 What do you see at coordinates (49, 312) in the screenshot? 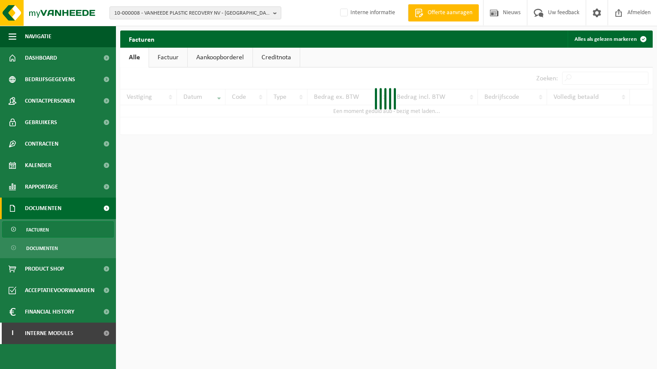
I see `span: Financial History` at bounding box center [49, 312].